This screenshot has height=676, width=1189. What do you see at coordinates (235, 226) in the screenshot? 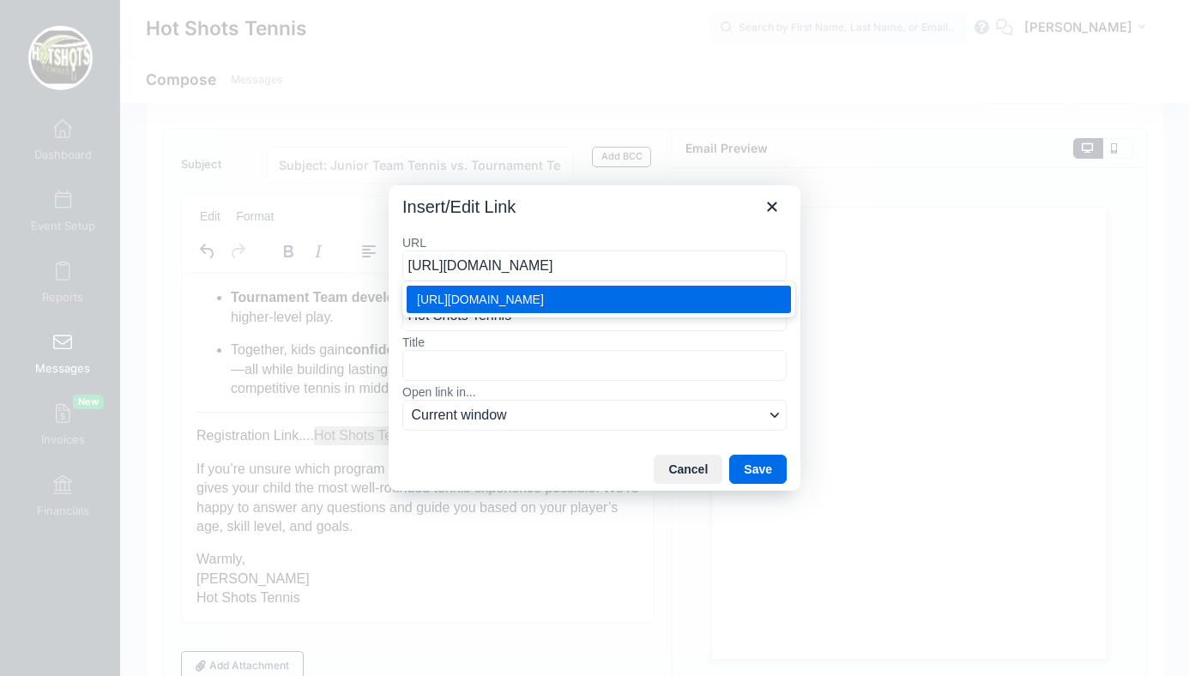
I see `p: If you’re unsure which program is the right fit, know that combining them gives your child the mo...` at bounding box center [235, 226].